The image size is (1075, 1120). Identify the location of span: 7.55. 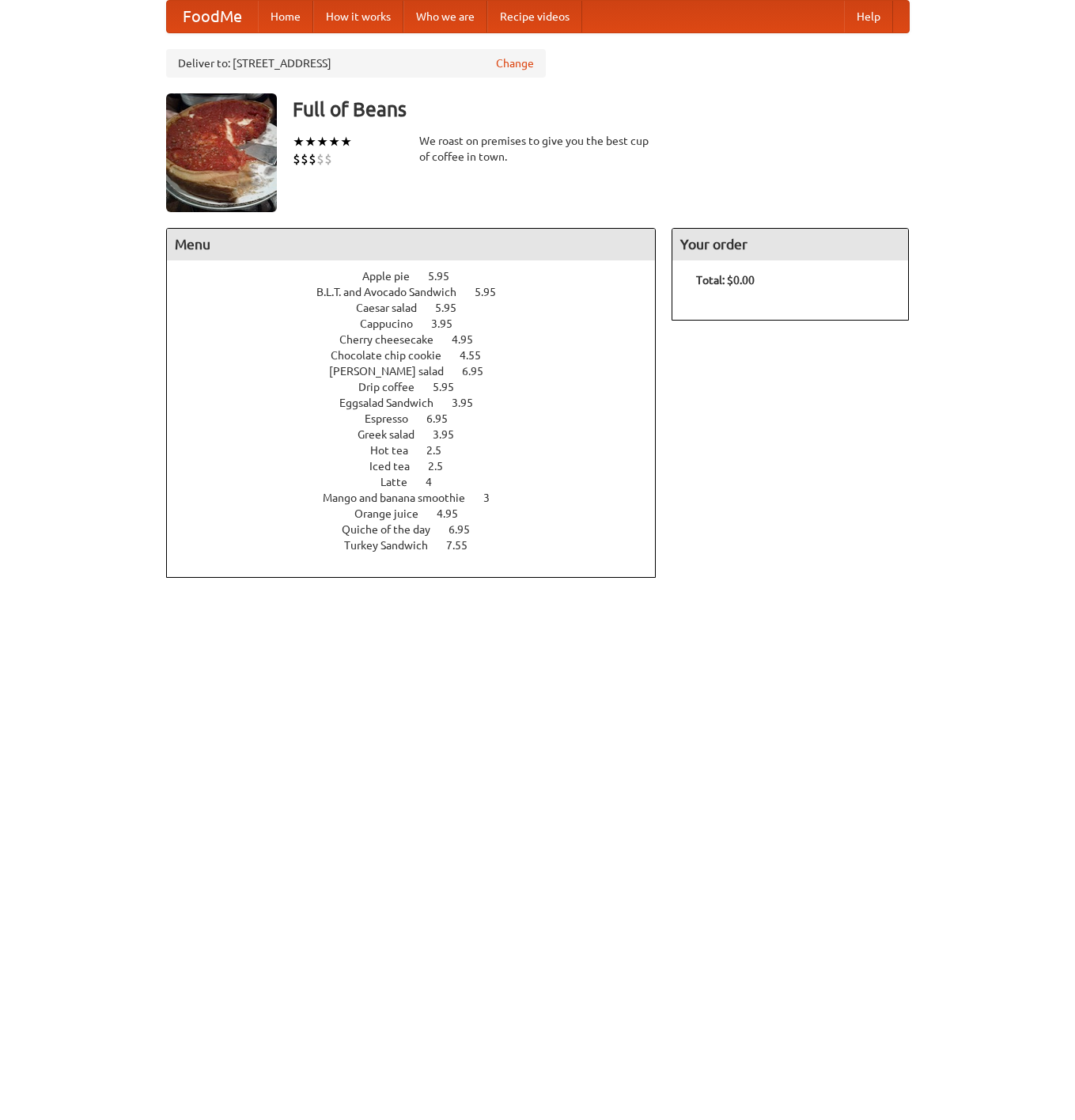
(464, 545).